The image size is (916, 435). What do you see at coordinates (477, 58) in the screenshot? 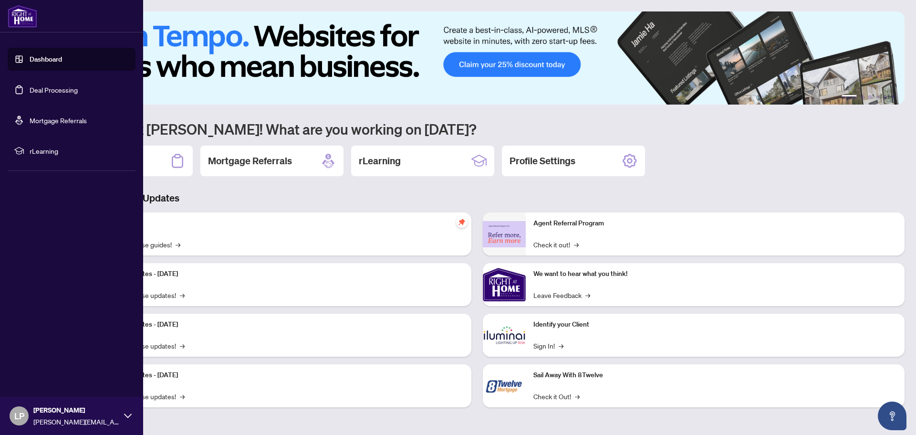
I see `img: Slide 0` at bounding box center [477, 58].